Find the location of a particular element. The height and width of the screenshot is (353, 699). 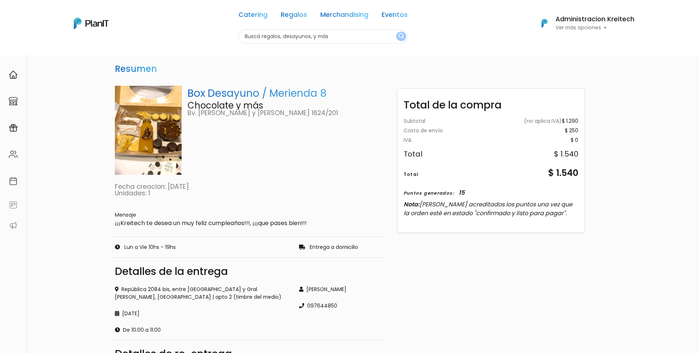

img: partners-52edf745621dab592f3b2c58e3bca9d71375a7ef29c3b500c9f145b62cc070d4.svg is located at coordinates (13, 226).